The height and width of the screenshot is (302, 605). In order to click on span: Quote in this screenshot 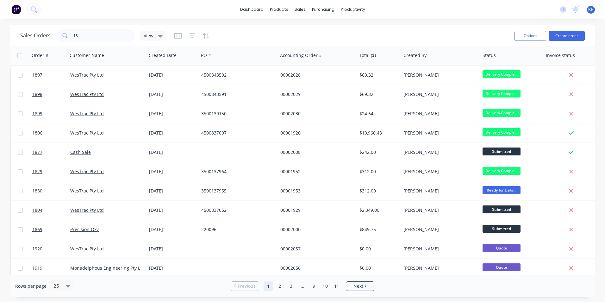, I will do `click(502, 248)`.